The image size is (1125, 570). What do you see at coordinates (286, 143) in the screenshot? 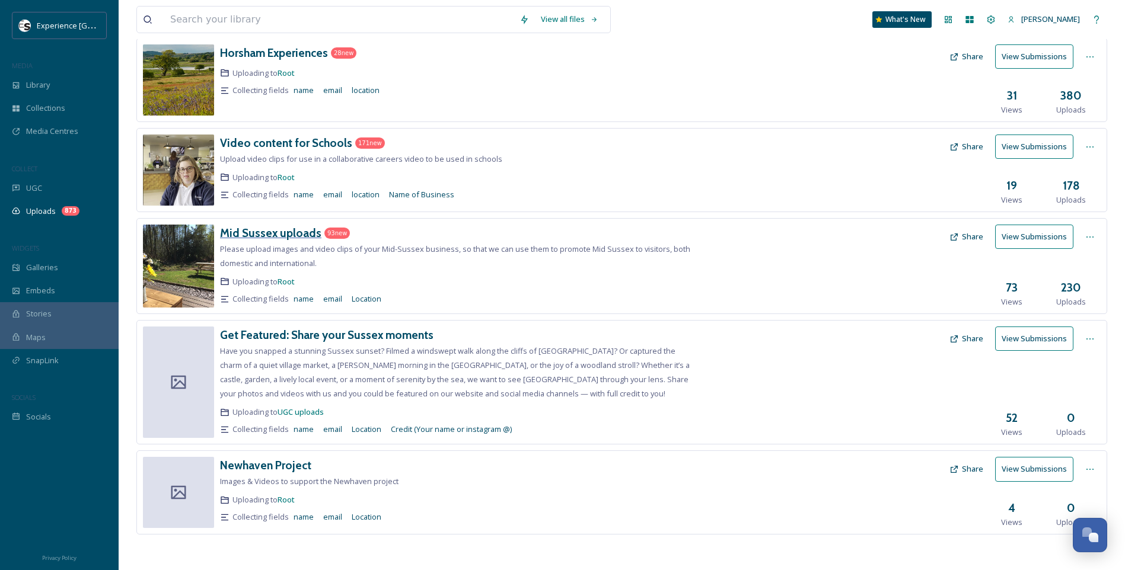
I see `h3: Video content for Schools` at bounding box center [286, 143].